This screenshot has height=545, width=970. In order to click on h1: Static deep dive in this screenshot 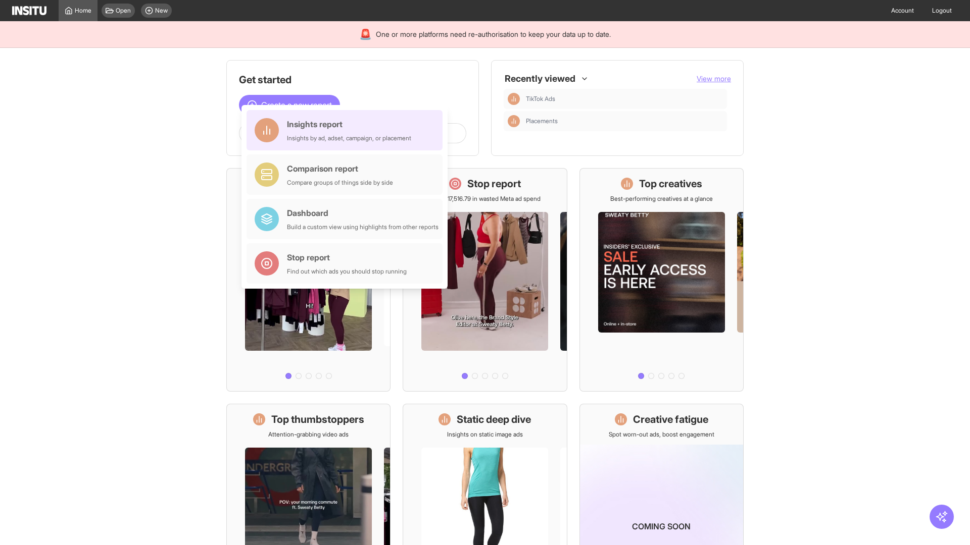, I will do `click(493, 420)`.